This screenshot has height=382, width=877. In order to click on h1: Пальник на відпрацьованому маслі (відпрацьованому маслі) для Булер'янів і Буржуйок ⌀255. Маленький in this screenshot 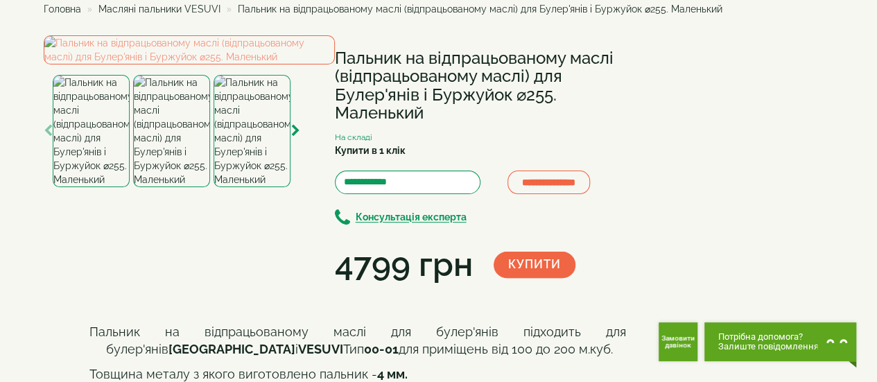, I will do `click(481, 86)`.